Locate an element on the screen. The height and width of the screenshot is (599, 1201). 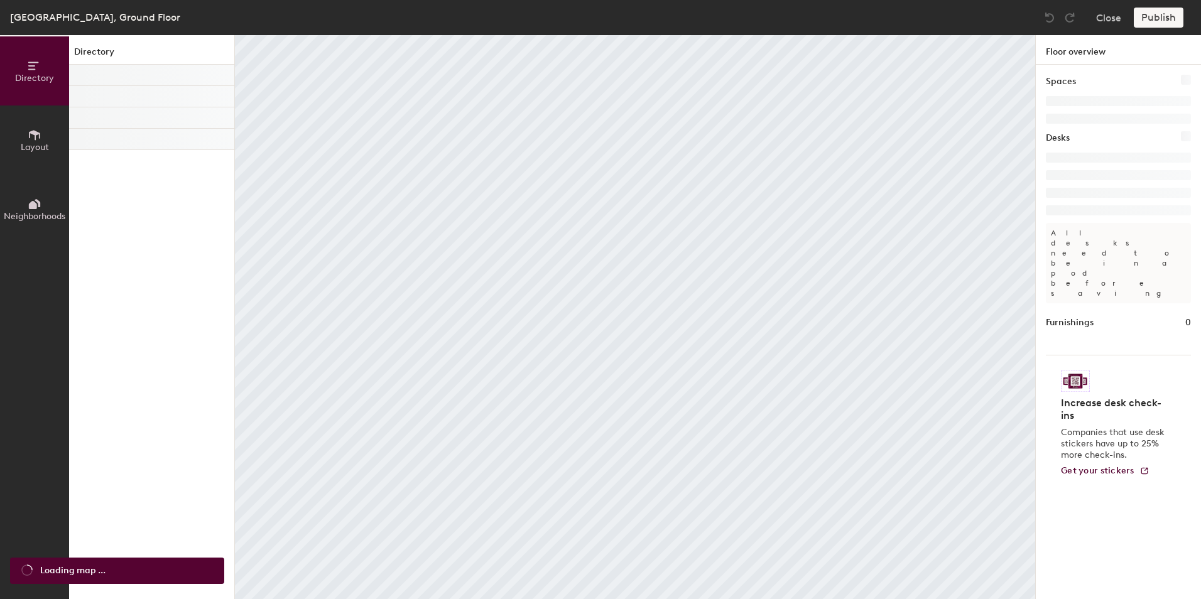
span: Neighborhoods is located at coordinates (35, 216).